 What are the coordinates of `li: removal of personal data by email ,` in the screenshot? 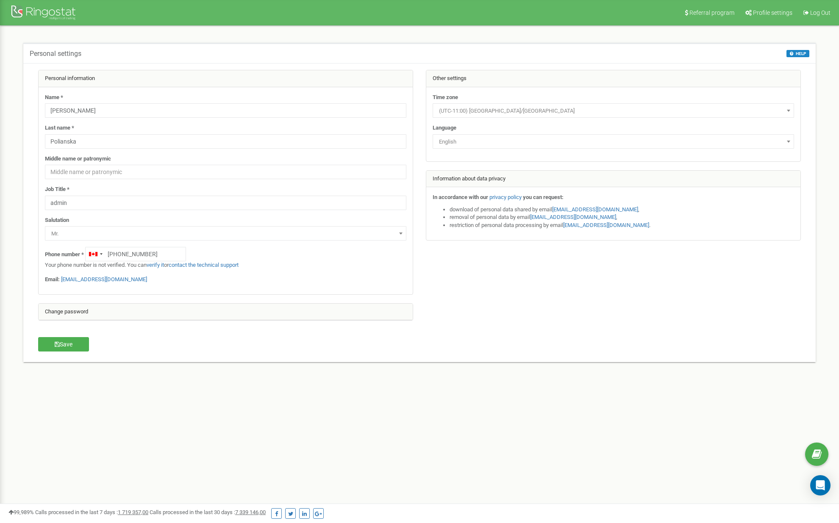 It's located at (622, 217).